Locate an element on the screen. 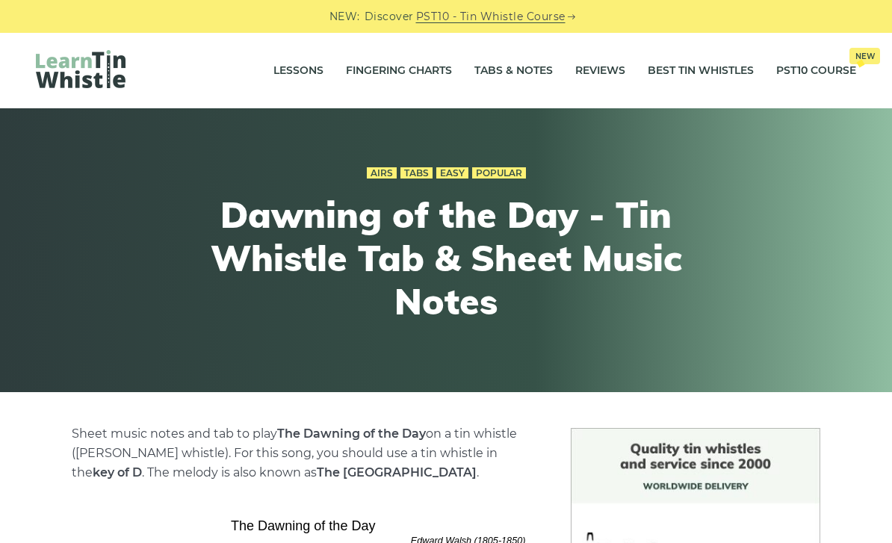 Image resolution: width=892 pixels, height=543 pixels. a: Tabs is located at coordinates (416, 173).